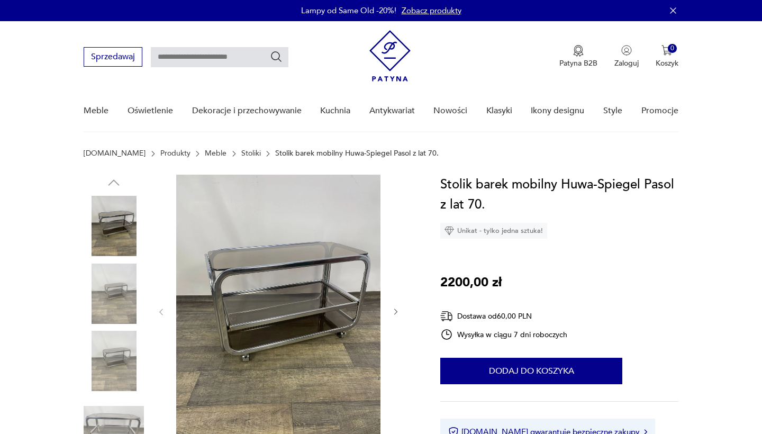 Image resolution: width=762 pixels, height=434 pixels. What do you see at coordinates (431, 11) in the screenshot?
I see `a: Zobacz produkty` at bounding box center [431, 11].